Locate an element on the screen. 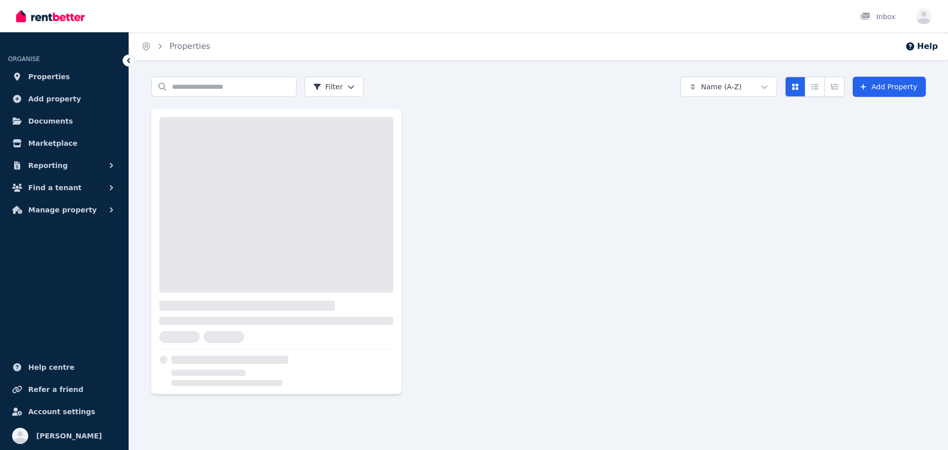 The width and height of the screenshot is (948, 450). a: Add Property is located at coordinates (889, 87).